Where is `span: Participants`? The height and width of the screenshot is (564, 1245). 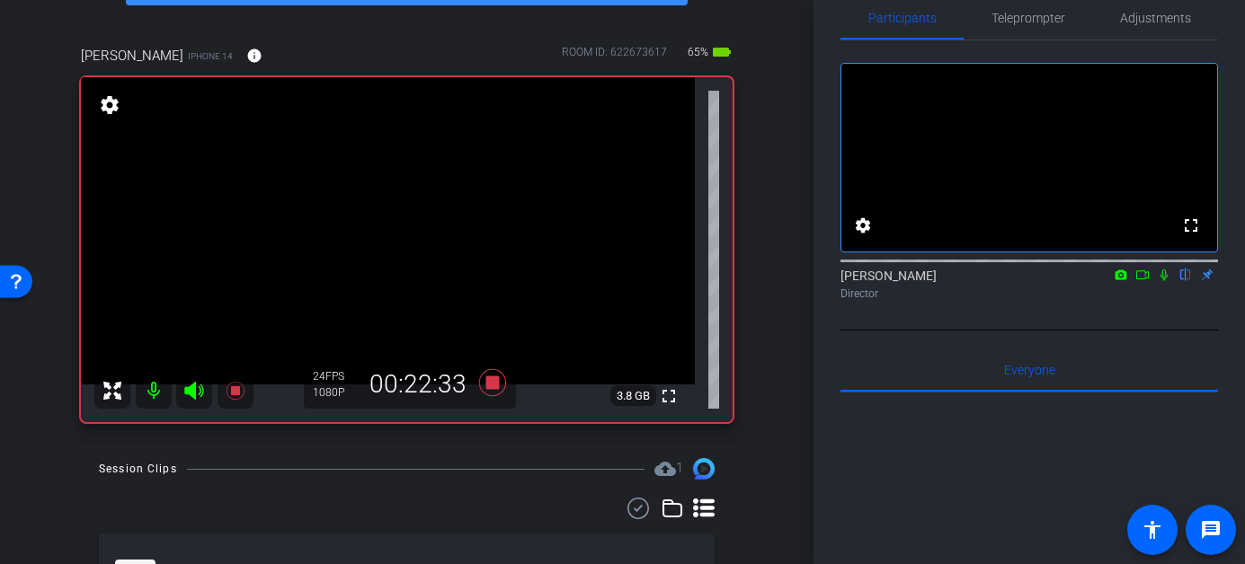
span: Participants is located at coordinates (902, 18).